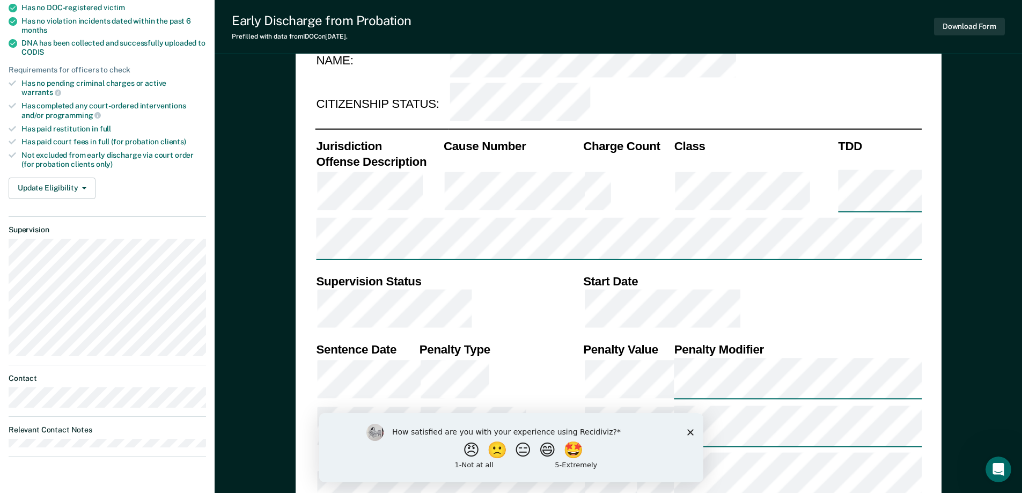 The width and height of the screenshot is (1022, 493). I want to click on dt: Contact, so click(107, 378).